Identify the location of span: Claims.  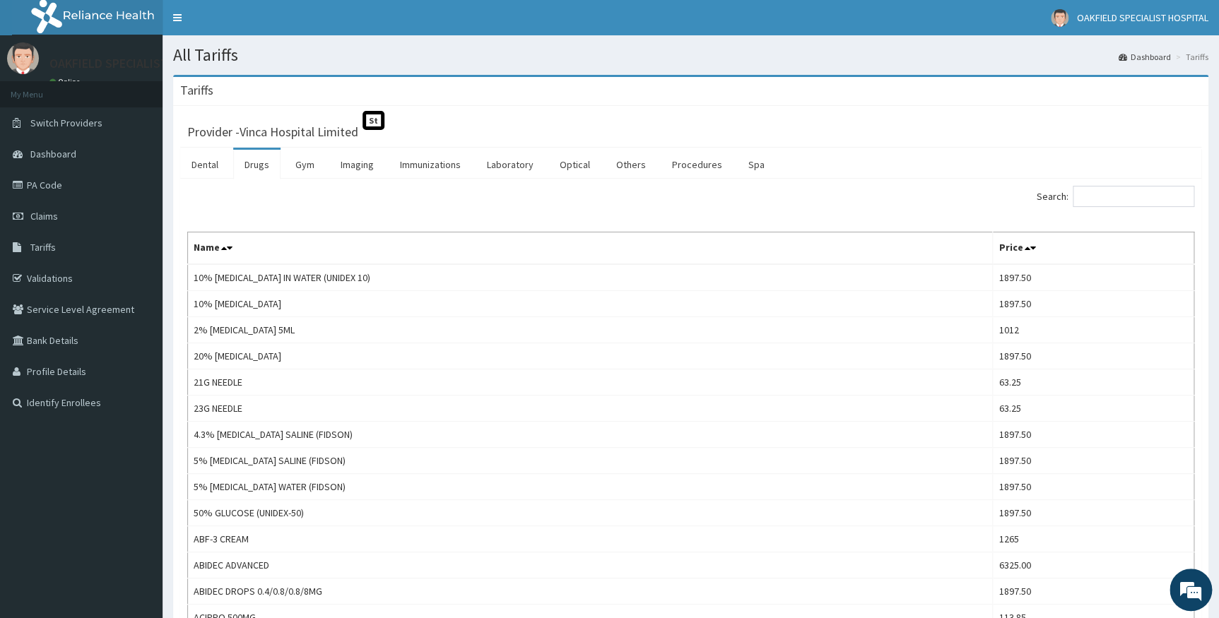
(44, 216).